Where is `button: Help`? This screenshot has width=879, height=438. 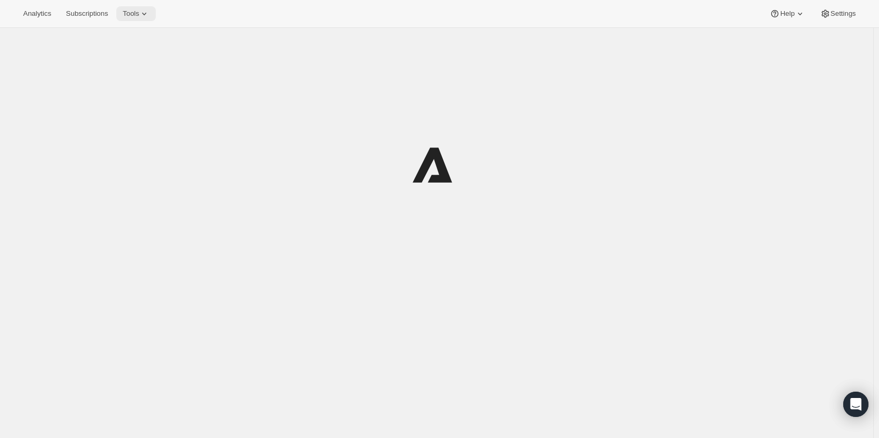
button: Help is located at coordinates (787, 14).